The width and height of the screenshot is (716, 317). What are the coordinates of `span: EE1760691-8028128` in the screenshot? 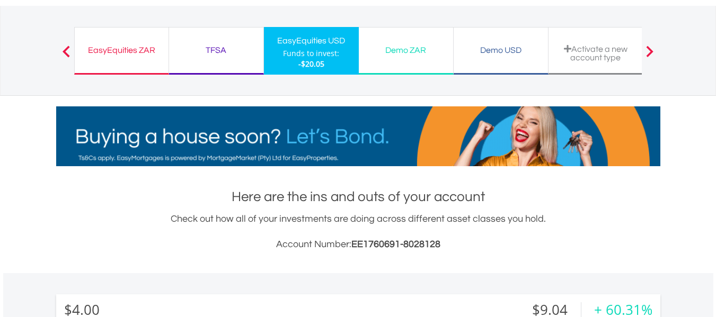 It's located at (396, 244).